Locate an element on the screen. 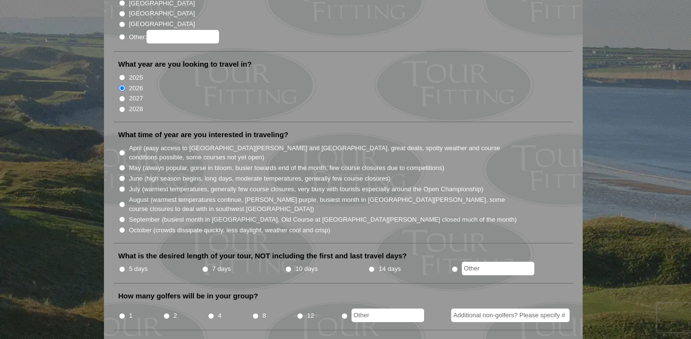 Image resolution: width=691 pixels, height=339 pixels. label: What year are you looking to travel in? is located at coordinates (185, 64).